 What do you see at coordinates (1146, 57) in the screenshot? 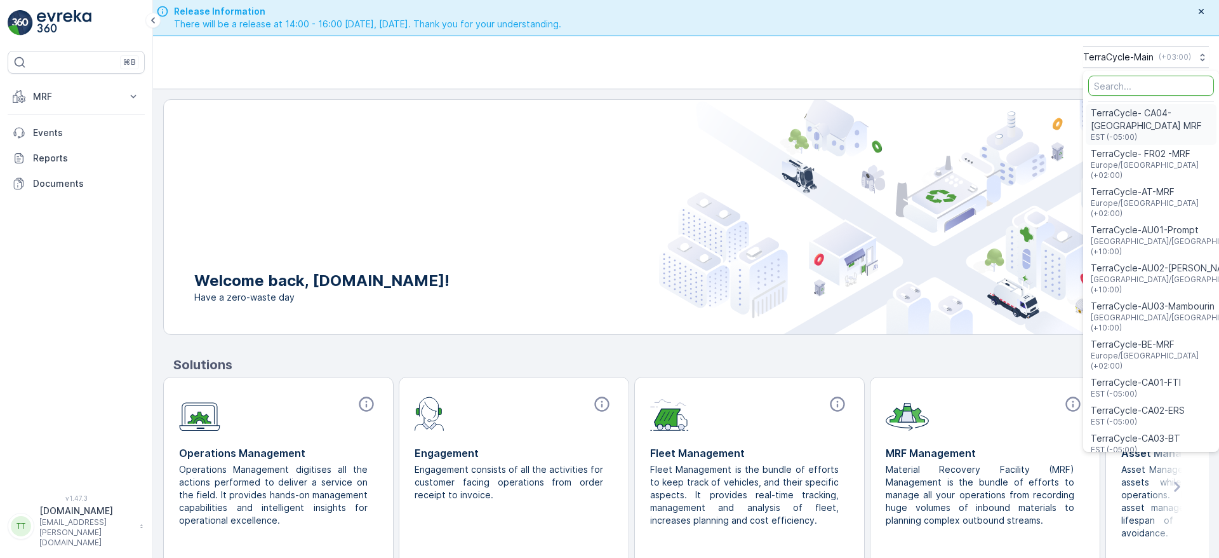
I see `button: TerraCycle-Main(+03:00)` at bounding box center [1146, 57].